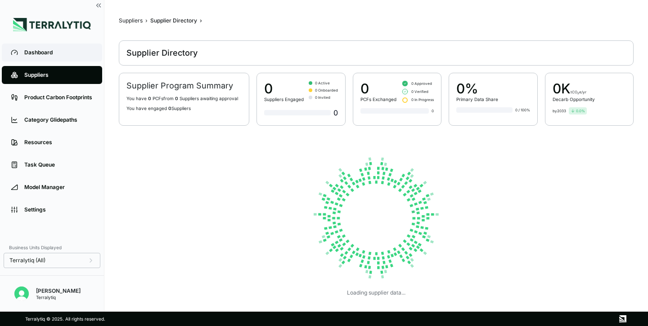 This screenshot has width=648, height=326. Describe the element at coordinates (184, 108) in the screenshot. I see `p: You have engaged Suppliers` at that location.